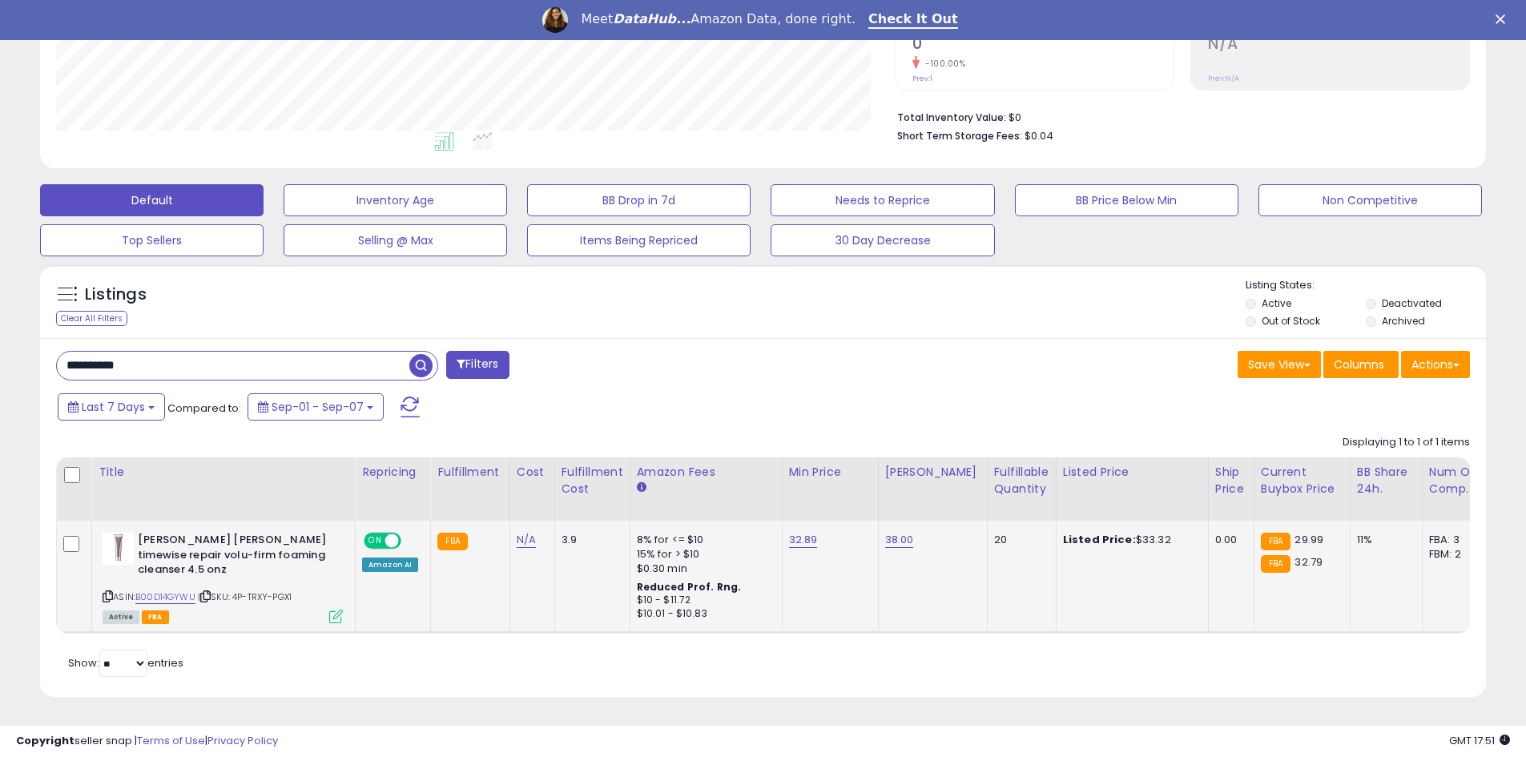 This screenshot has height=757, width=1526. I want to click on div: 0.00, so click(1228, 540).